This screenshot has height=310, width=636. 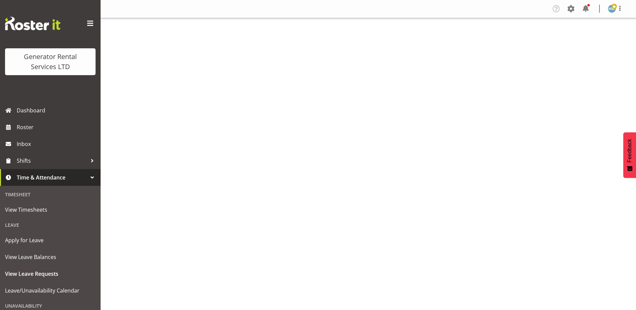 I want to click on span: Dashboard, so click(x=57, y=110).